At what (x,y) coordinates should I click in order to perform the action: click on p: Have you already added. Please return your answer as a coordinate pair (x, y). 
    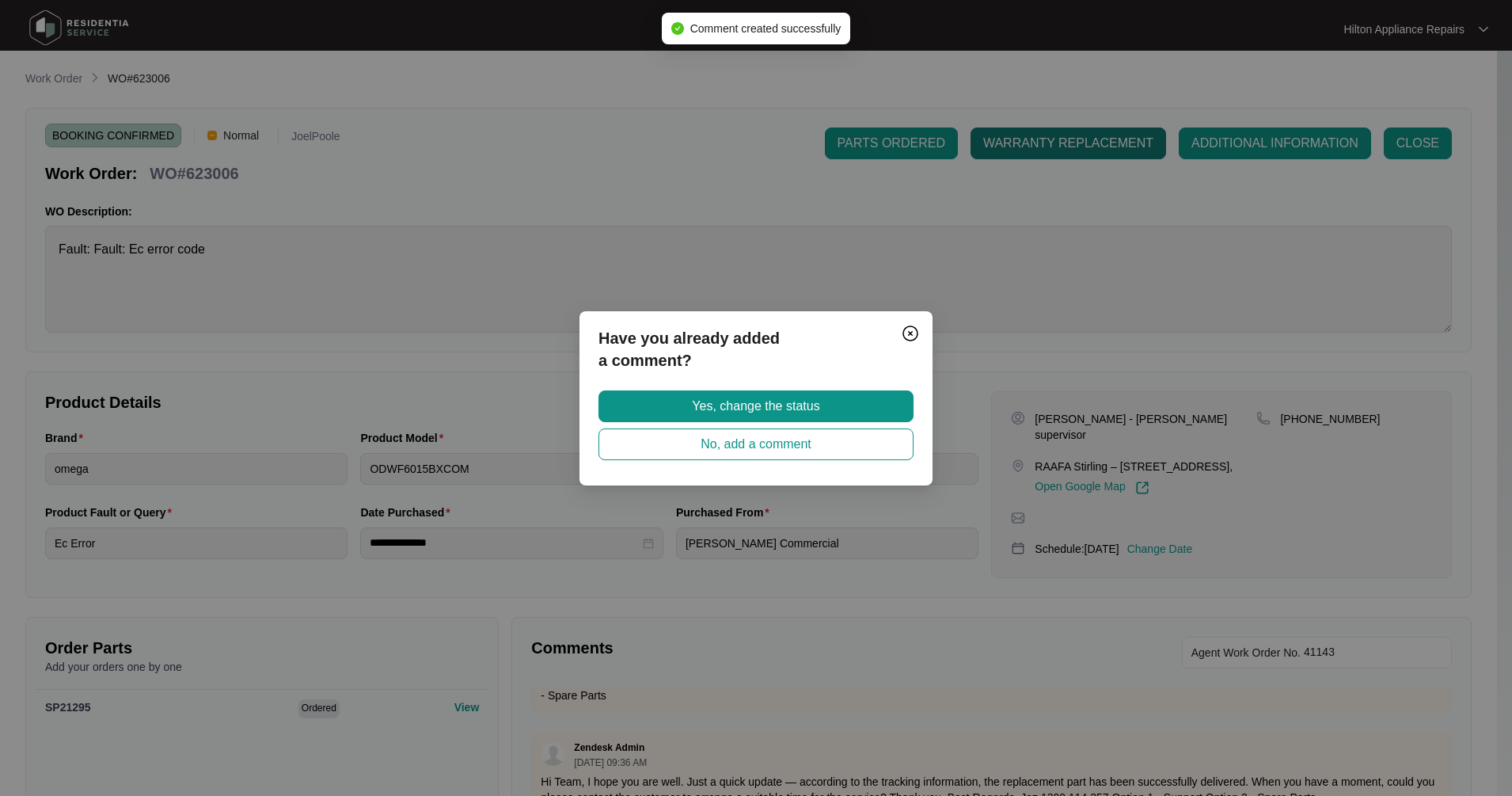
    Looking at the image, I should click on (756, 338).